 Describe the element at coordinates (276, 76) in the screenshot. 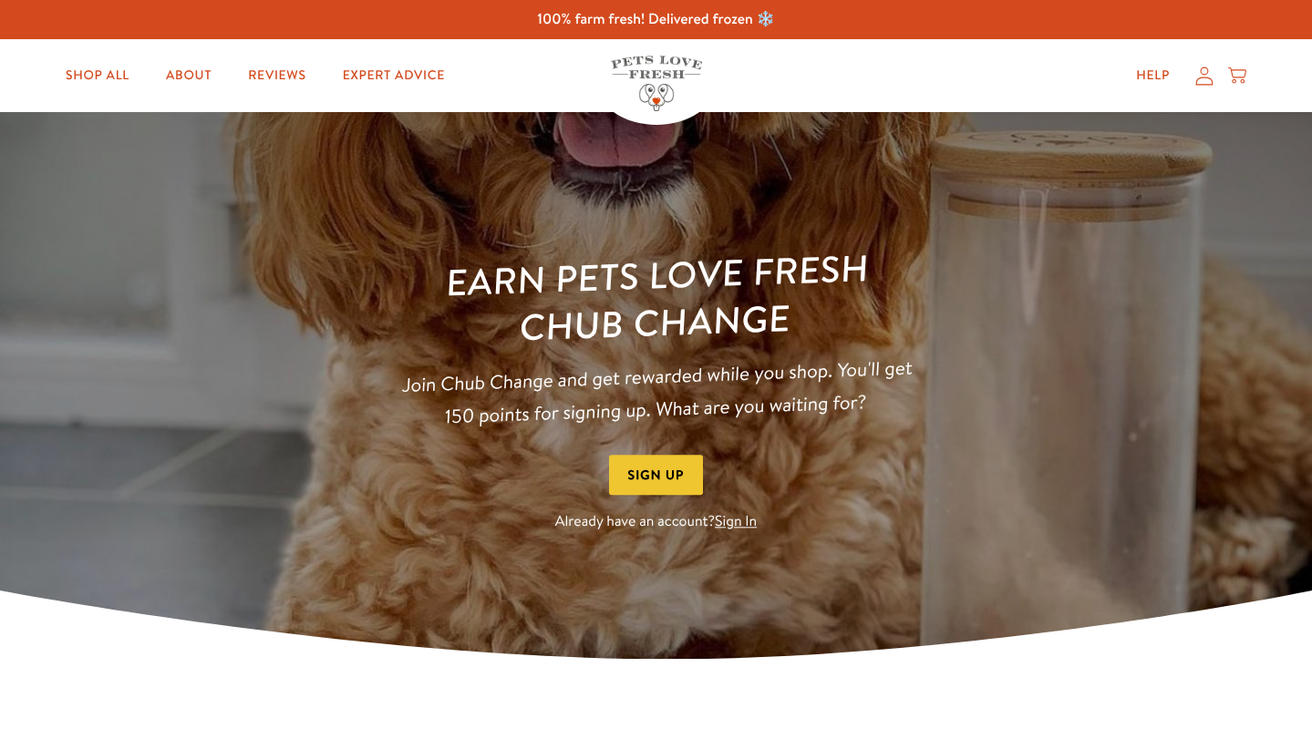

I see `a: Reviews` at that location.